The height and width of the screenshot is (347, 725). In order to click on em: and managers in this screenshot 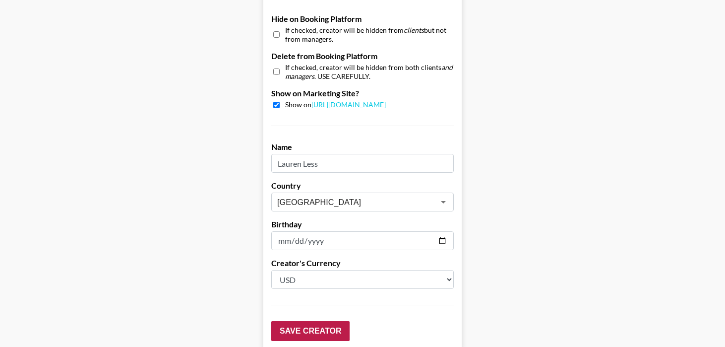, I will do `click(369, 71)`.